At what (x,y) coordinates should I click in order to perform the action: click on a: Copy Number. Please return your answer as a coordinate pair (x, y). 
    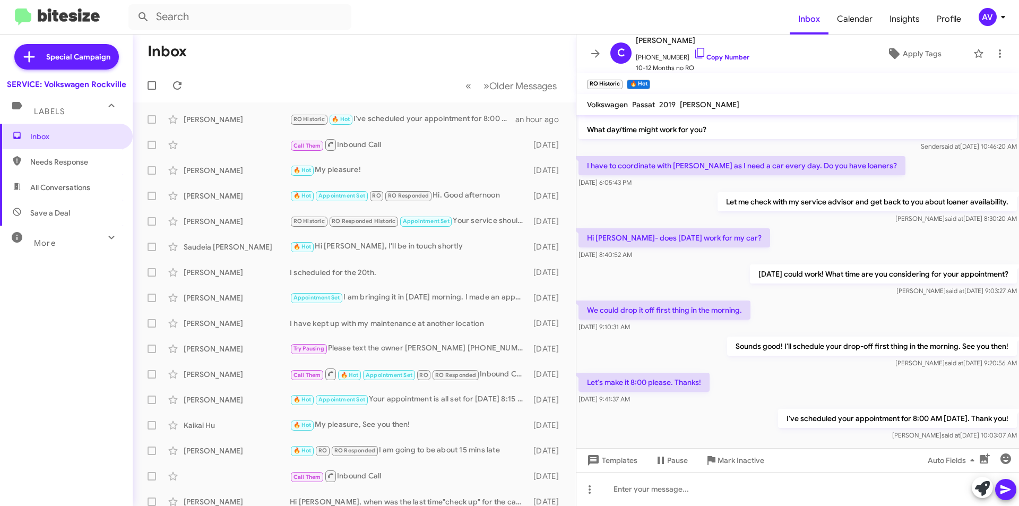
    Looking at the image, I should click on (721, 57).